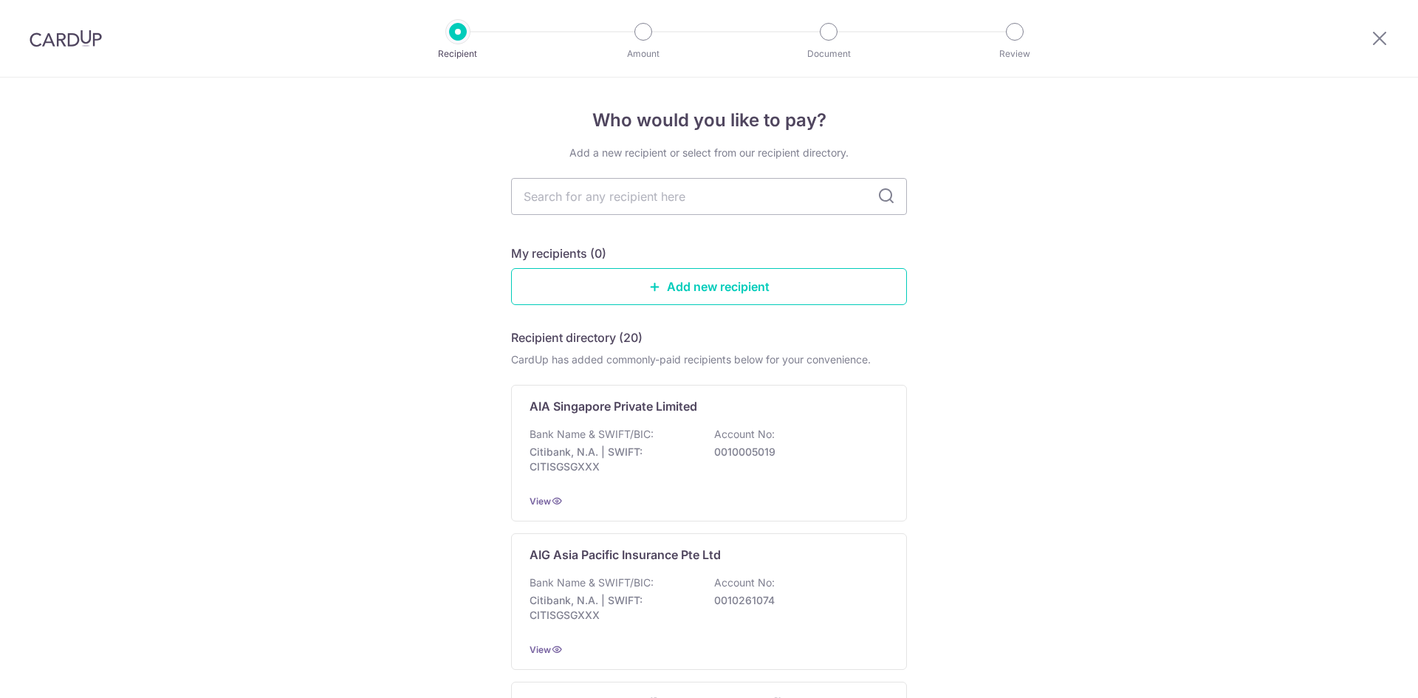 The image size is (1418, 698). I want to click on h5: My recipients (0), so click(558, 253).